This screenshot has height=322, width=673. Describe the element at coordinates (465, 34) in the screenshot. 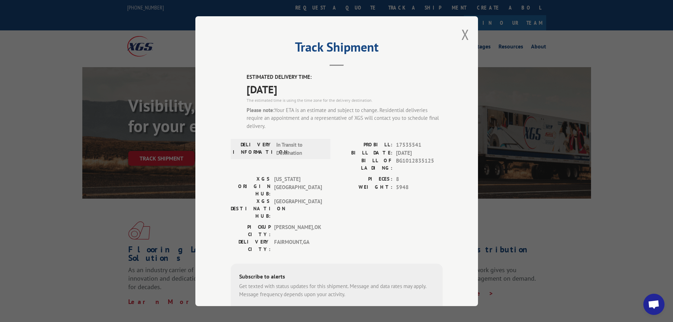

I see `button: Close modal` at that location.